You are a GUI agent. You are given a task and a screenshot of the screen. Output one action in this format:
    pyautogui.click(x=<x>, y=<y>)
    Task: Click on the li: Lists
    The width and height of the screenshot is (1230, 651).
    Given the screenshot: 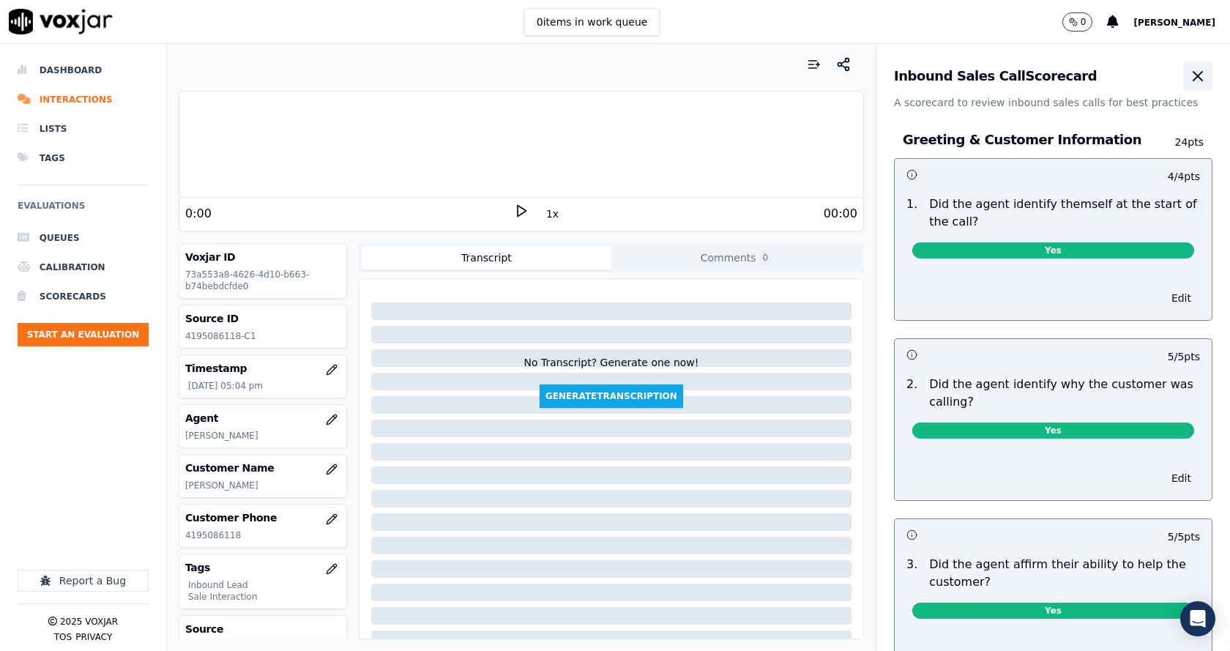 What is the action you would take?
    pyautogui.click(x=83, y=129)
    